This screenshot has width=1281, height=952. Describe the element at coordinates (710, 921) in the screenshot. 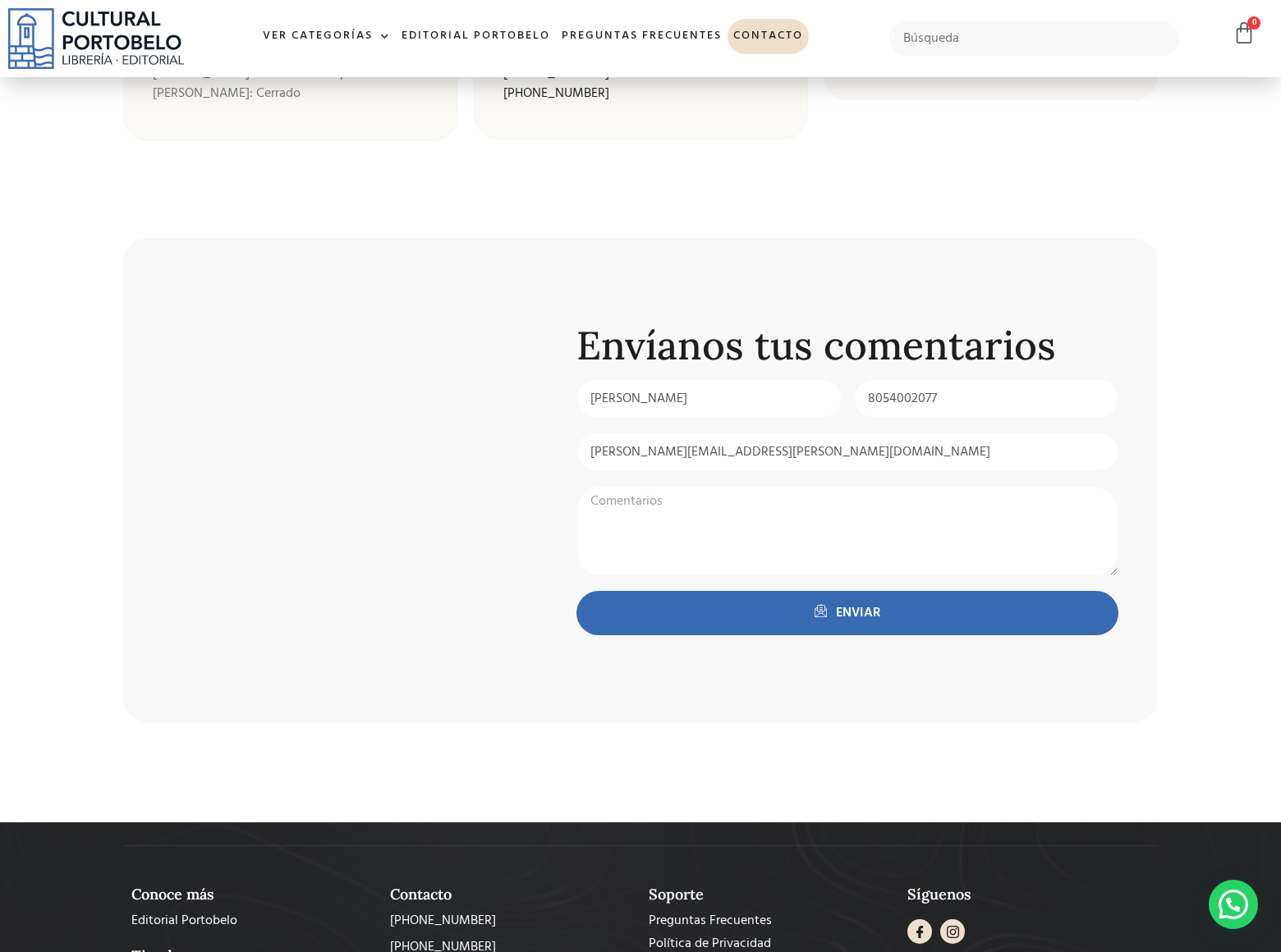

I see `span: Preguntas Frecuentes` at that location.